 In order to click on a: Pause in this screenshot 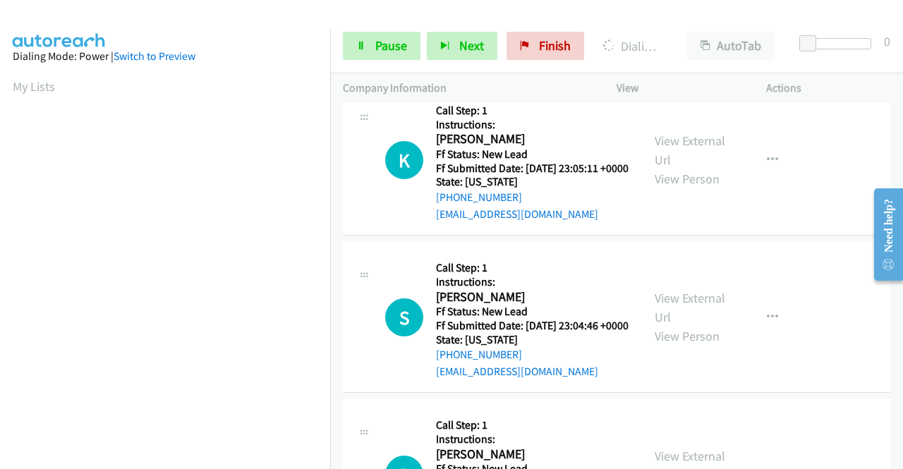, I will do `click(382, 46)`.